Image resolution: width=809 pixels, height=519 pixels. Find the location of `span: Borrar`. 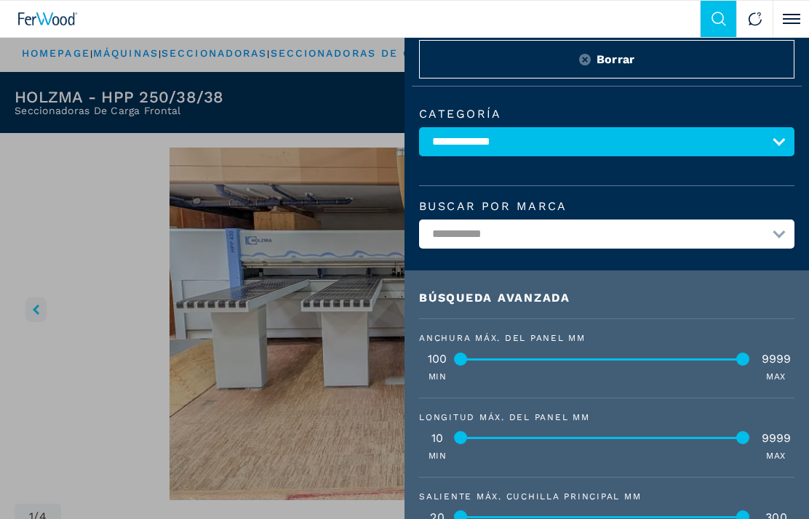

span: Borrar is located at coordinates (616, 59).